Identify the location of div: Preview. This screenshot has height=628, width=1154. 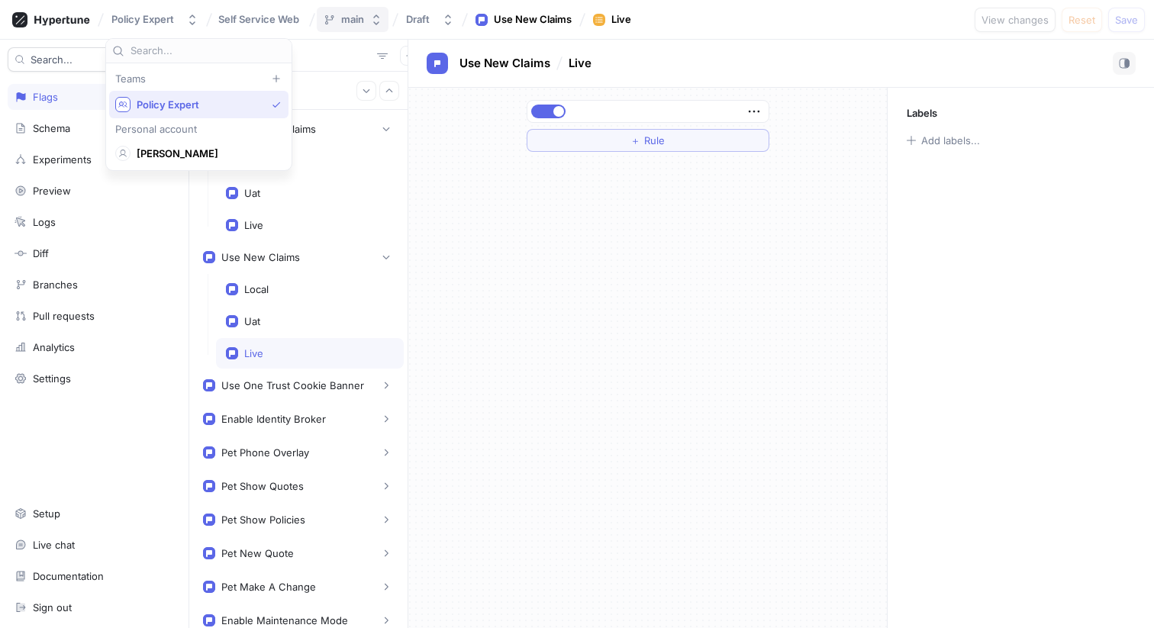
(52, 191).